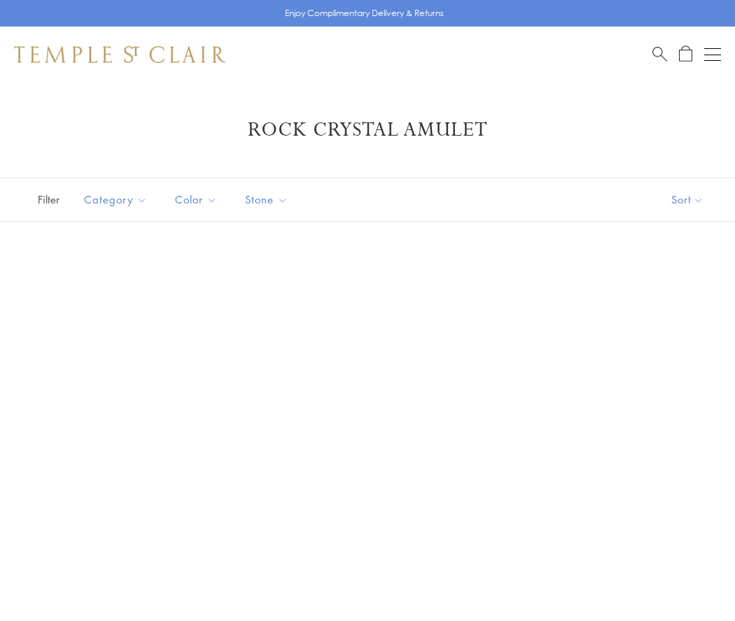  Describe the element at coordinates (197, 199) in the screenshot. I see `span: Color` at that location.